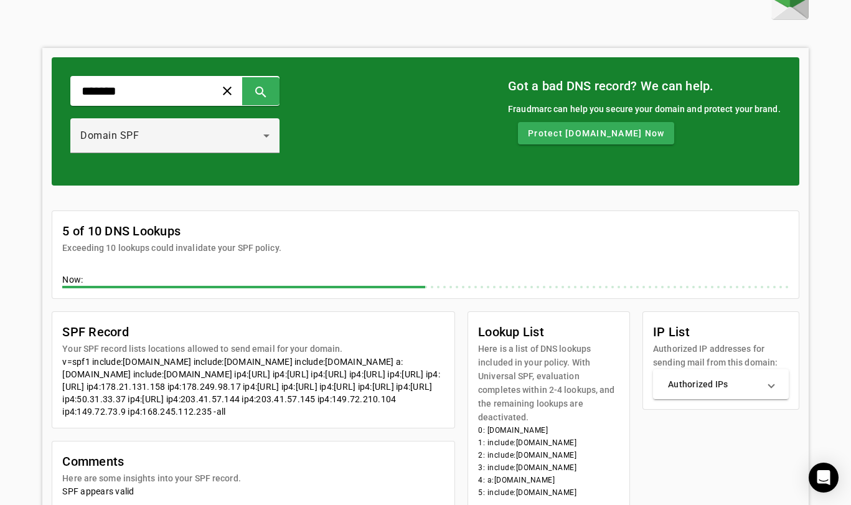 This screenshot has width=851, height=505. Describe the element at coordinates (253, 491) in the screenshot. I see `div: SPF appears valid` at that location.